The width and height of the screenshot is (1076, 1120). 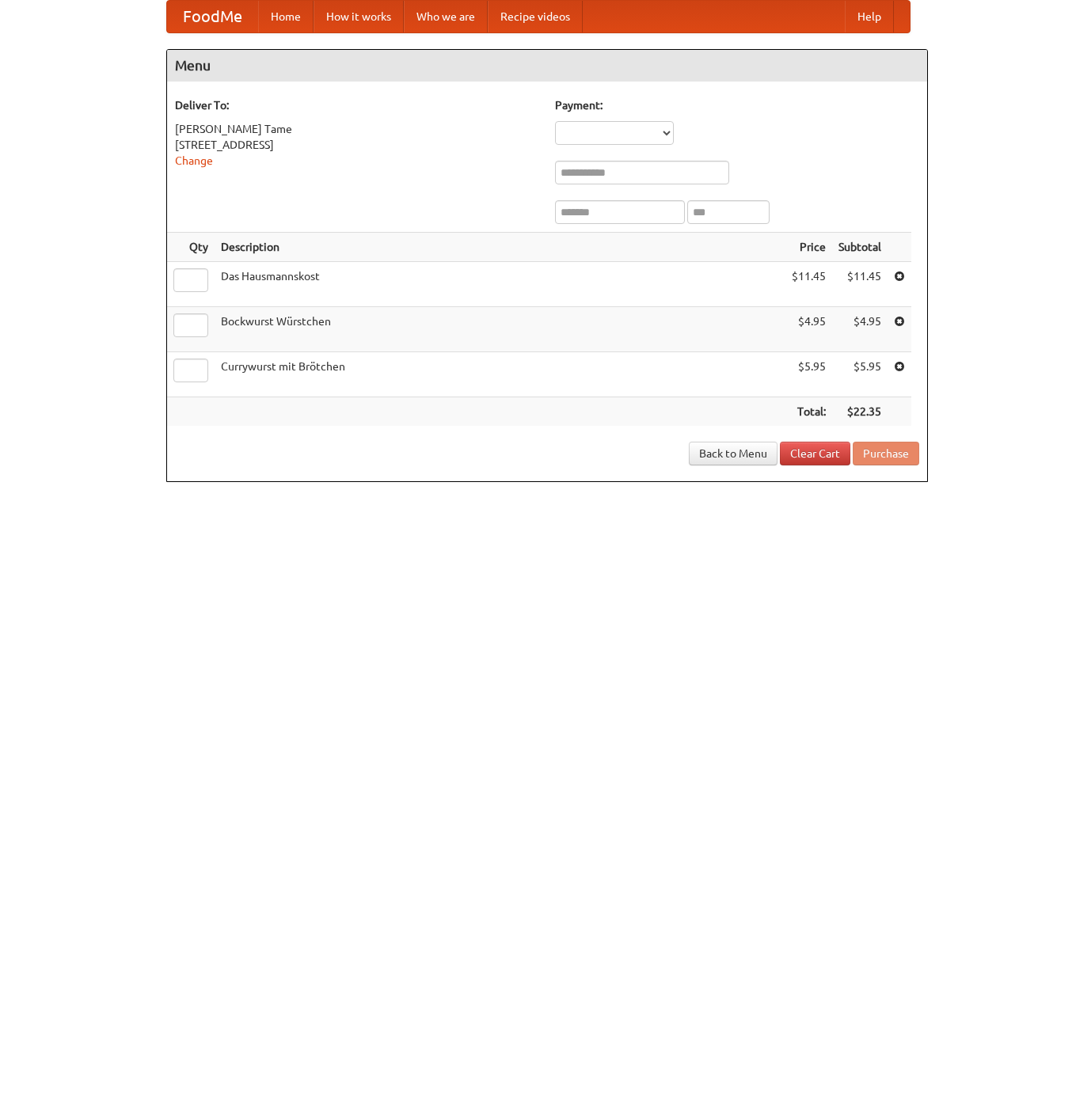 What do you see at coordinates (869, 17) in the screenshot?
I see `a: Help` at bounding box center [869, 17].